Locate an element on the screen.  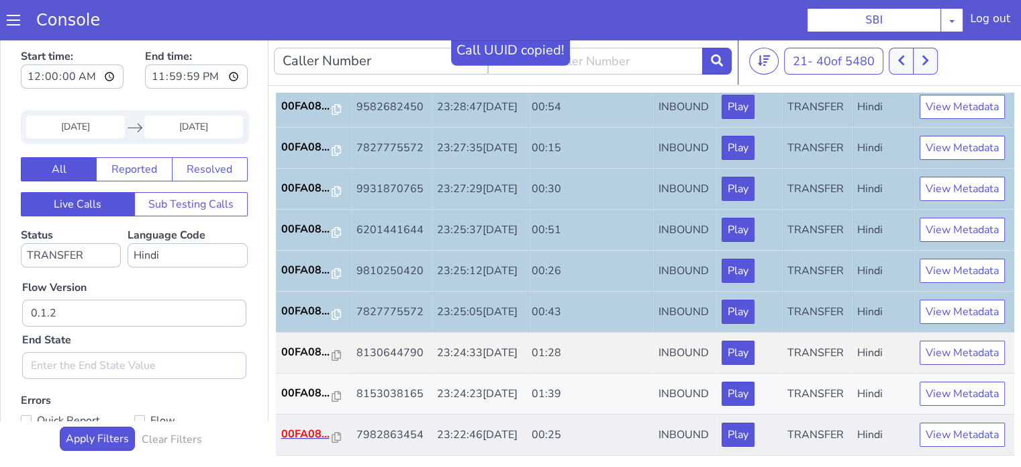
input: Enter the Flow Version ID is located at coordinates (134, 276).